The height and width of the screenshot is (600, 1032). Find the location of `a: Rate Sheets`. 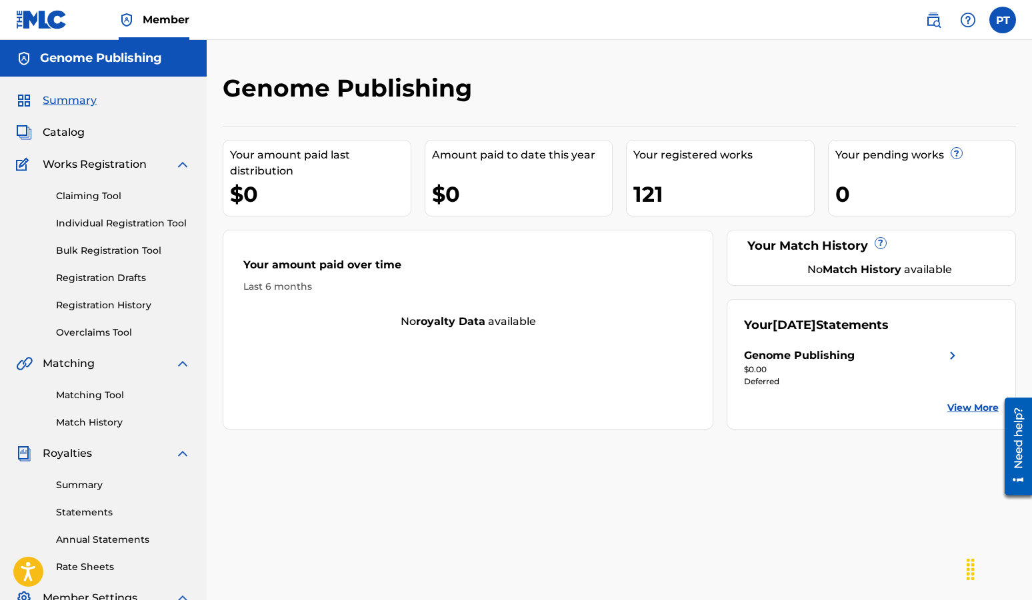

a: Rate Sheets is located at coordinates (123, 567).